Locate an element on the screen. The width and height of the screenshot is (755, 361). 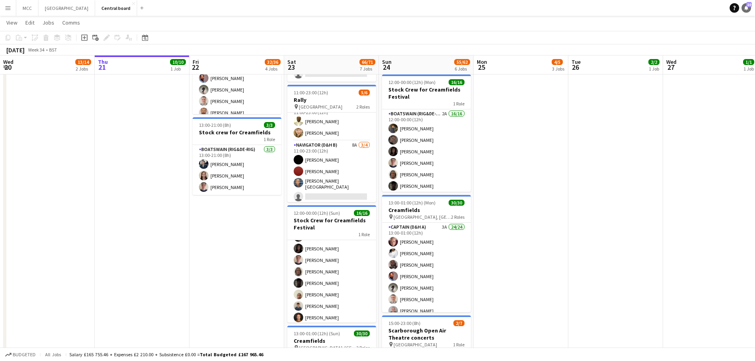
span: Sun is located at coordinates (387, 62).